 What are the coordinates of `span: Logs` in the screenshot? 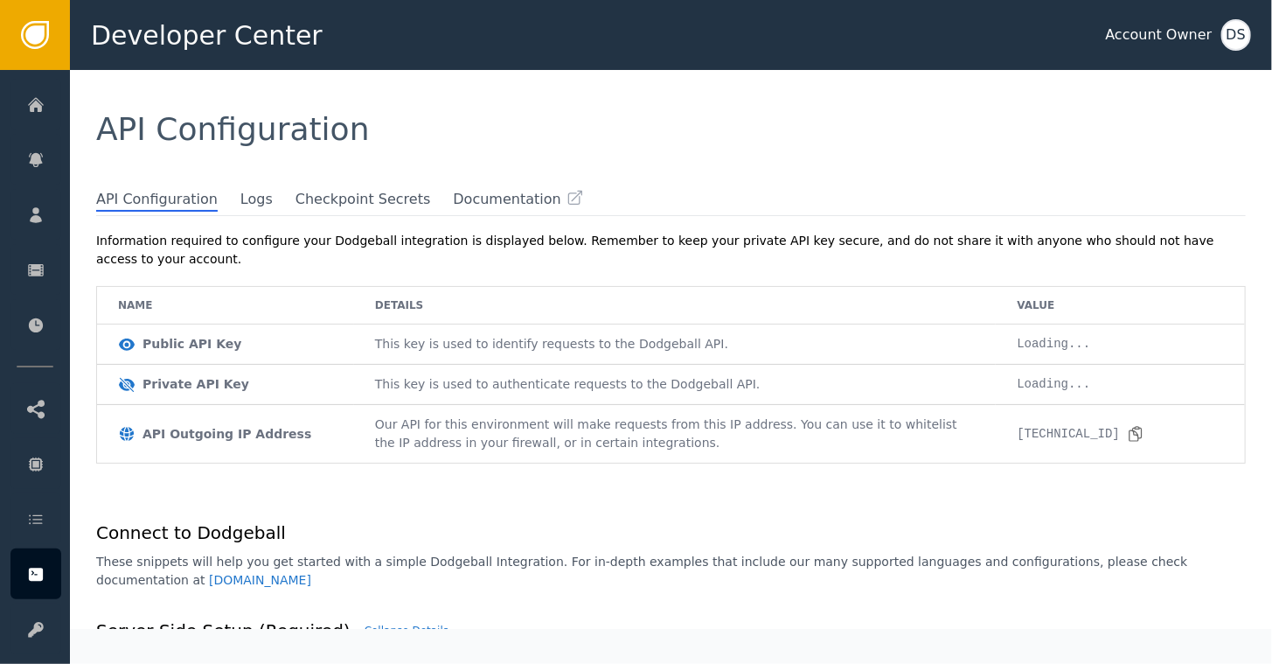 It's located at (256, 199).